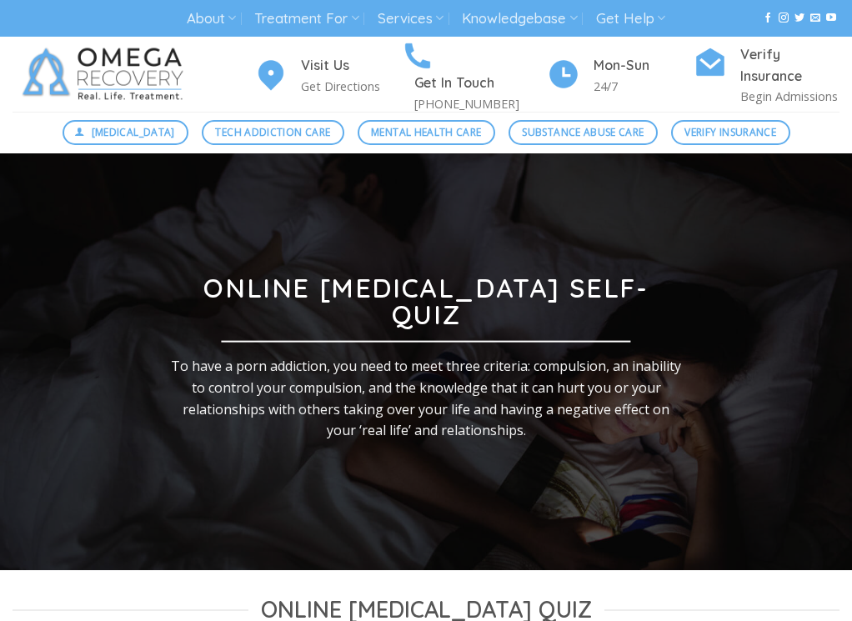 The height and width of the screenshot is (621, 852). Describe the element at coordinates (211, 18) in the screenshot. I see `a: About` at that location.